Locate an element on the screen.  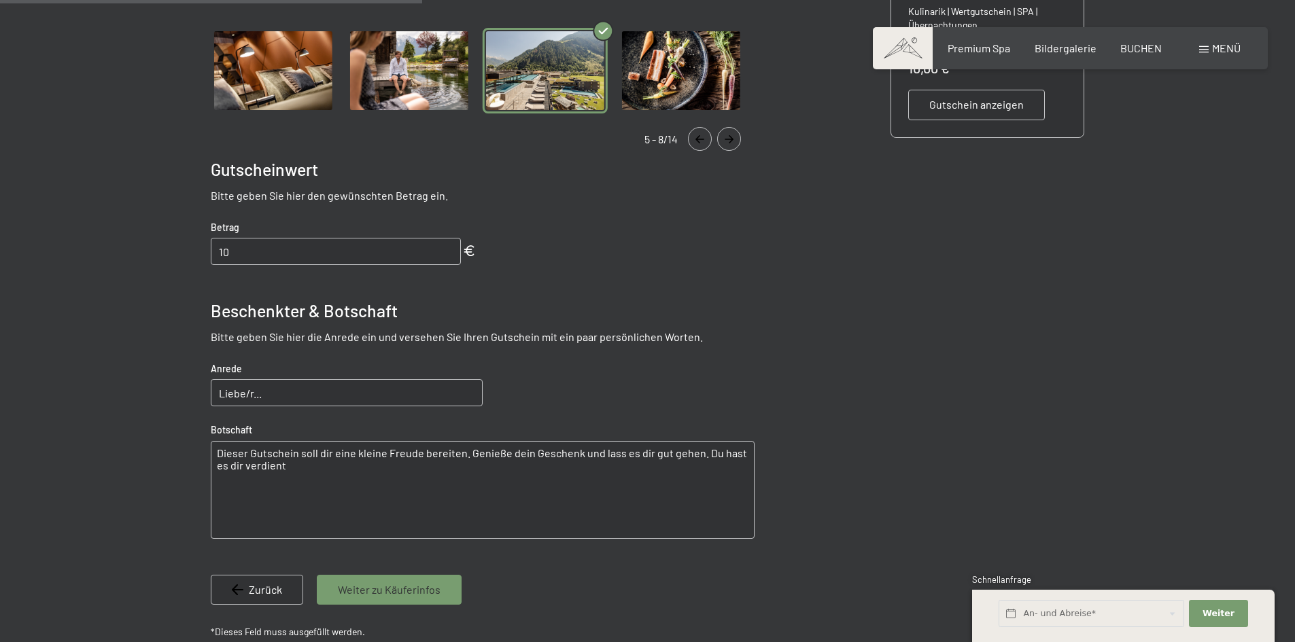
span: Menü is located at coordinates (1226, 48).